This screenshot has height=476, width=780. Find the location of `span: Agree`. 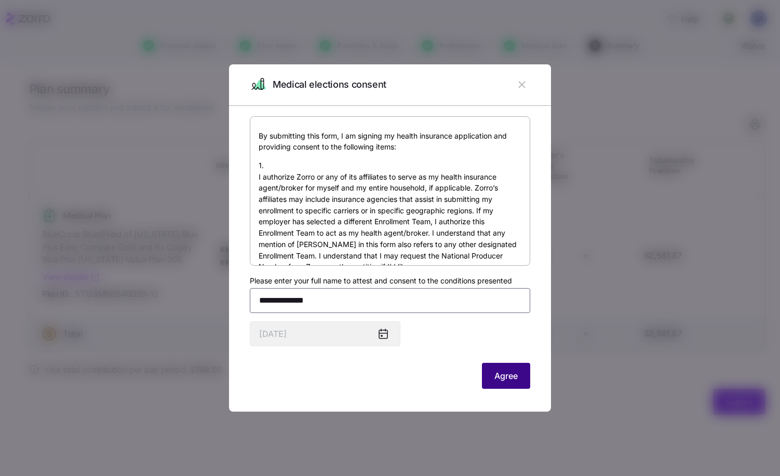

span: Agree is located at coordinates (506, 376).